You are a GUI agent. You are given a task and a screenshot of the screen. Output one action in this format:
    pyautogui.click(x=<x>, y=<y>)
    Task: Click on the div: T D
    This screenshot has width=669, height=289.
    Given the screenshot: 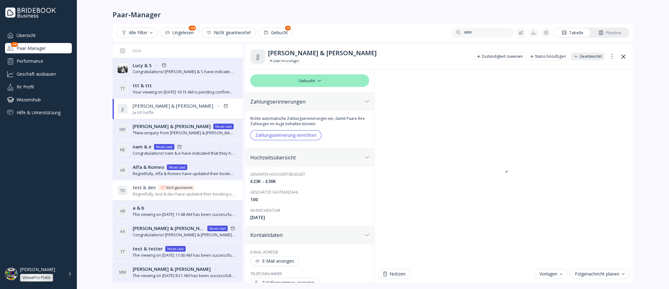 What is the action you would take?
    pyautogui.click(x=123, y=190)
    